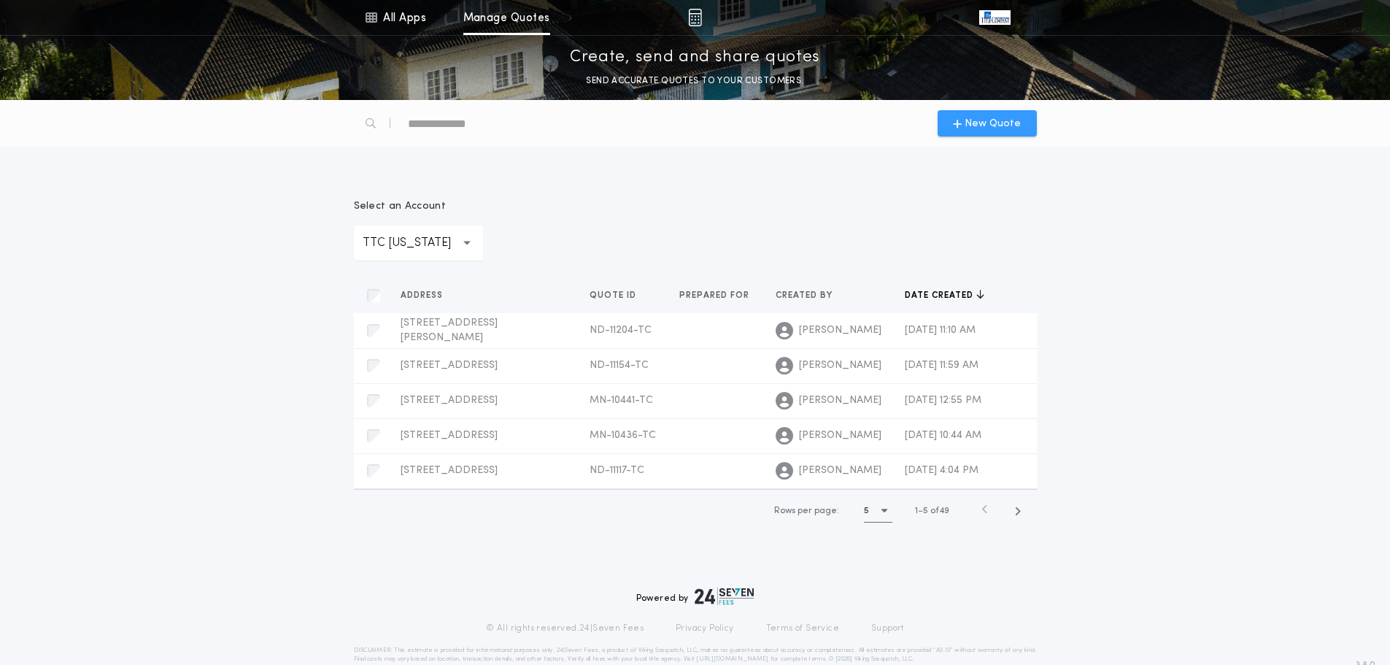  What do you see at coordinates (878, 511) in the screenshot?
I see `button: 5` at bounding box center [878, 511].